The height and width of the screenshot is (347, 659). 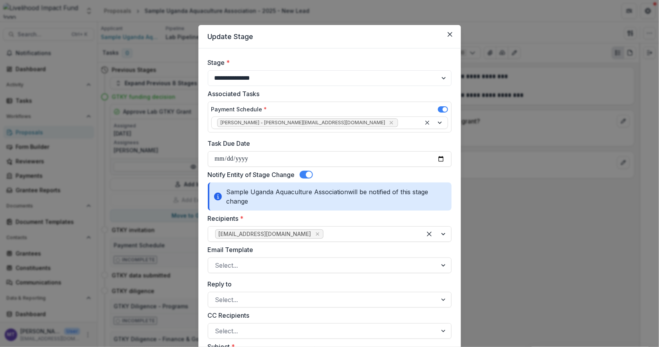 I want to click on label: Email Template, so click(x=327, y=250).